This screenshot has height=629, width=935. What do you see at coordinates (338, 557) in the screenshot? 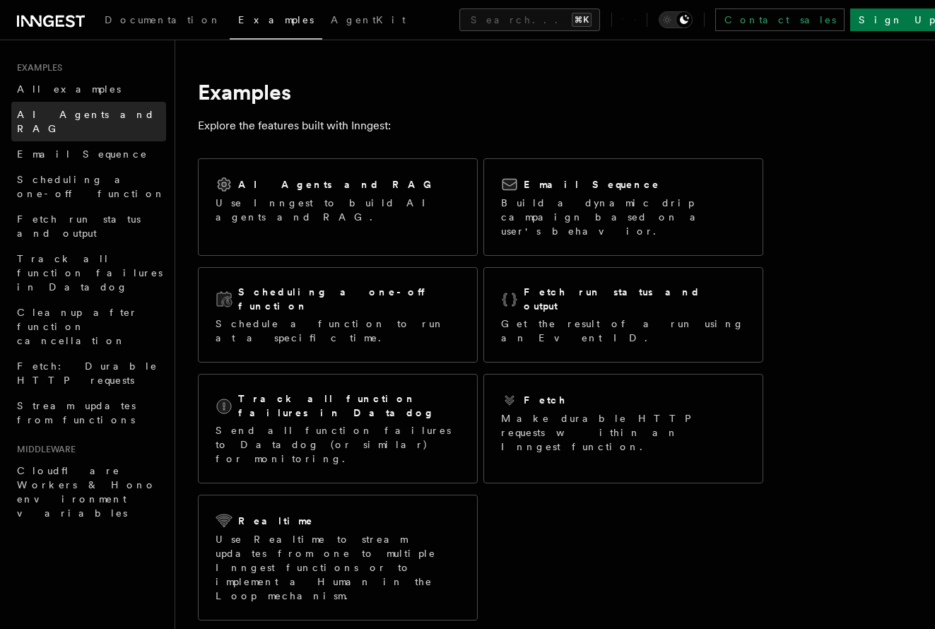
I see `a: RealtimeUse Realtime to stream updates from one to multiple Inngest functions or to implement a H...` at bounding box center [338, 557].